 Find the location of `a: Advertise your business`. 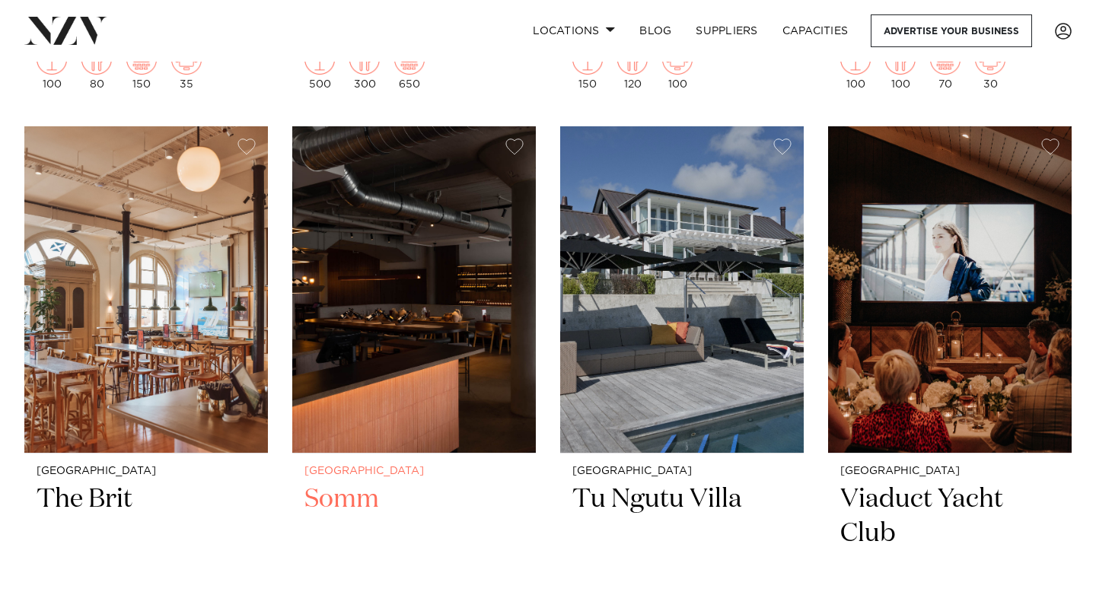

a: Advertise your business is located at coordinates (951, 30).